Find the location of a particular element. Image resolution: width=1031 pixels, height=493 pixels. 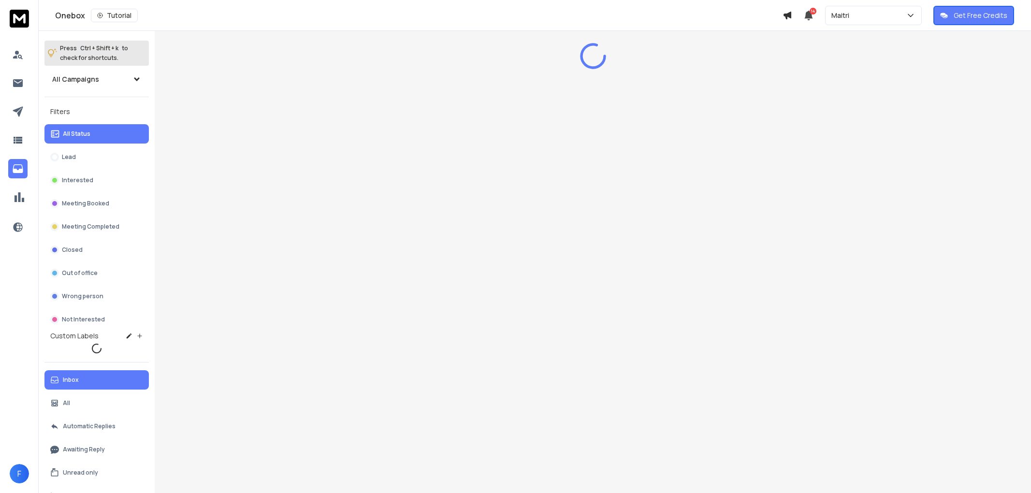

button: Wrong person is located at coordinates (97, 296).